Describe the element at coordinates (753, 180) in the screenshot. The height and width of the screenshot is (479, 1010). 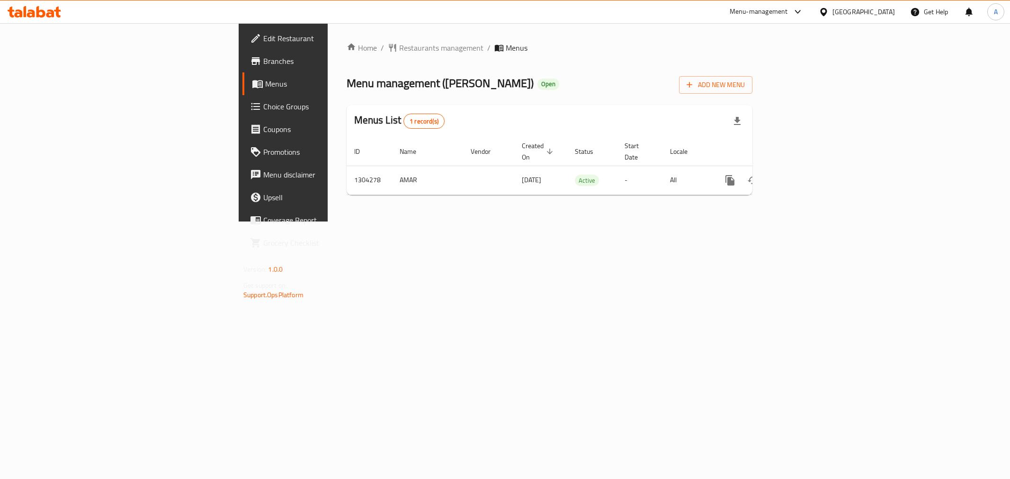
I see `button: Change Status` at that location.